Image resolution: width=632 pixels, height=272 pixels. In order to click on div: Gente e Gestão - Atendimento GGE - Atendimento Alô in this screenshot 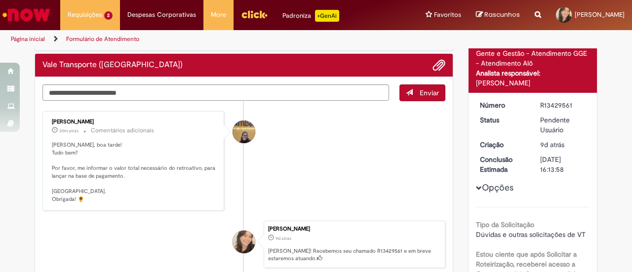, I will do `click(533, 58)`.